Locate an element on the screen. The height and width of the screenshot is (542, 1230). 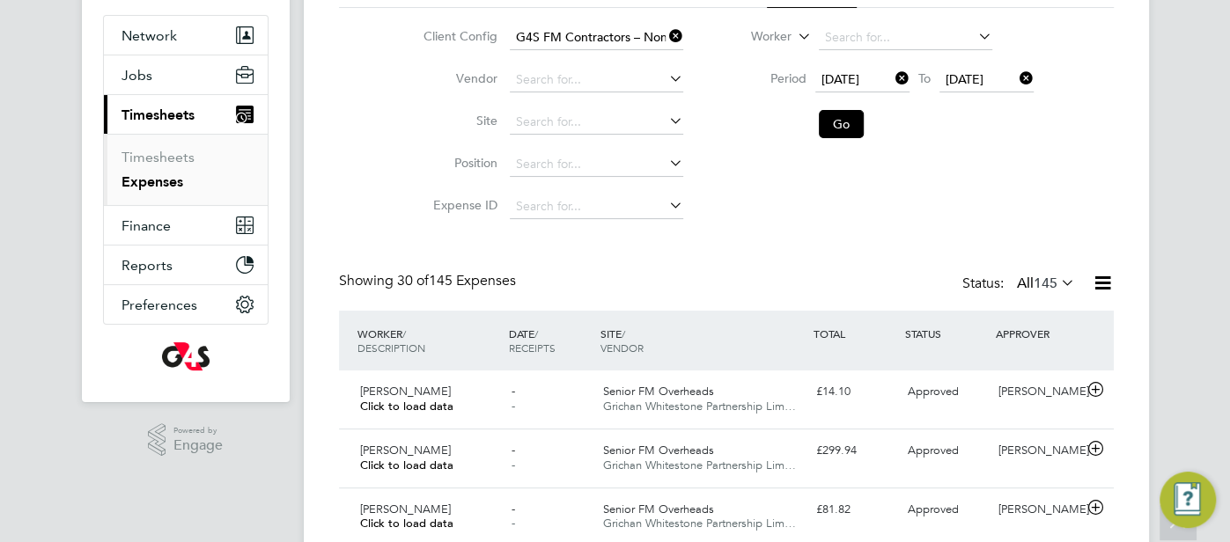
label: All is located at coordinates (1046, 283).